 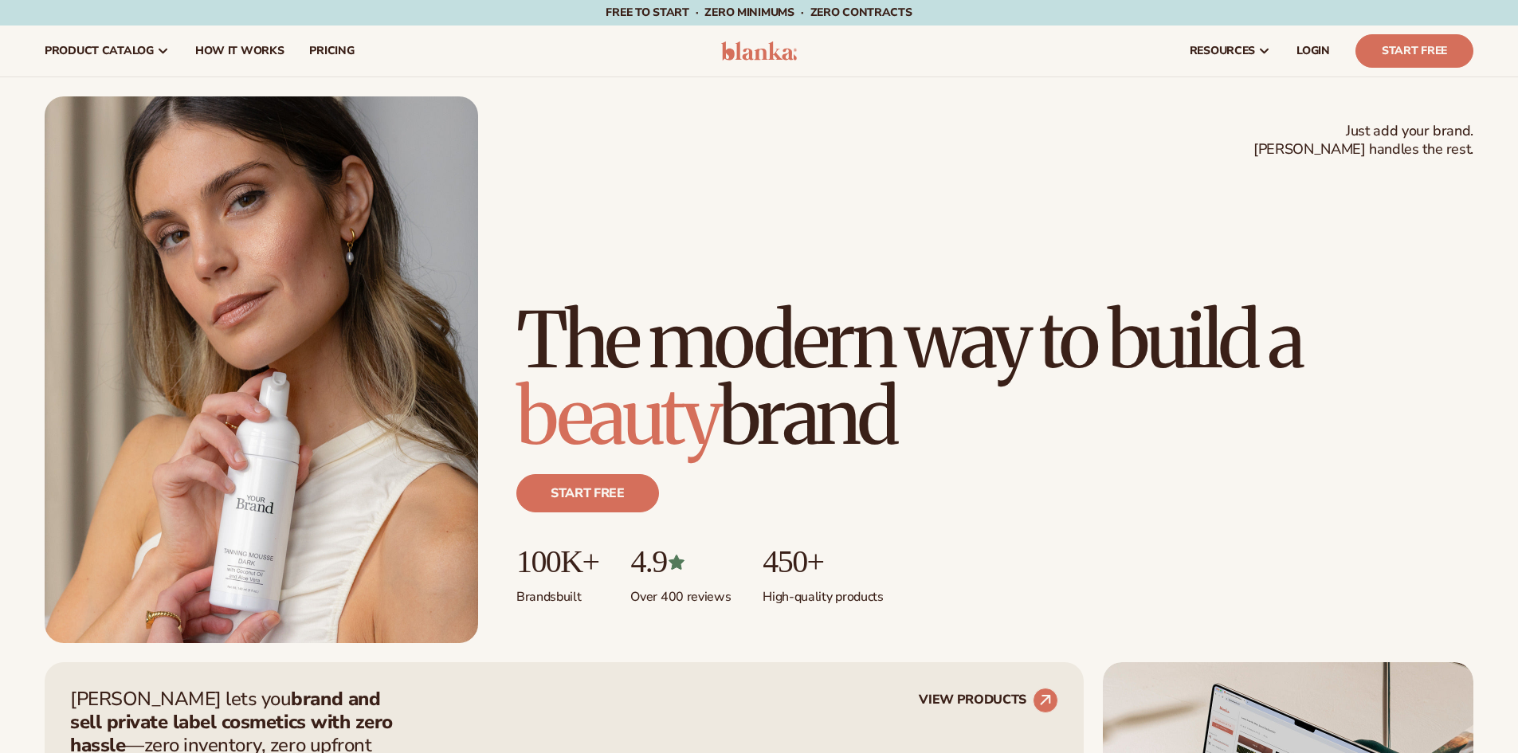 What do you see at coordinates (822, 592) in the screenshot?
I see `p: High-quality products` at bounding box center [822, 592].